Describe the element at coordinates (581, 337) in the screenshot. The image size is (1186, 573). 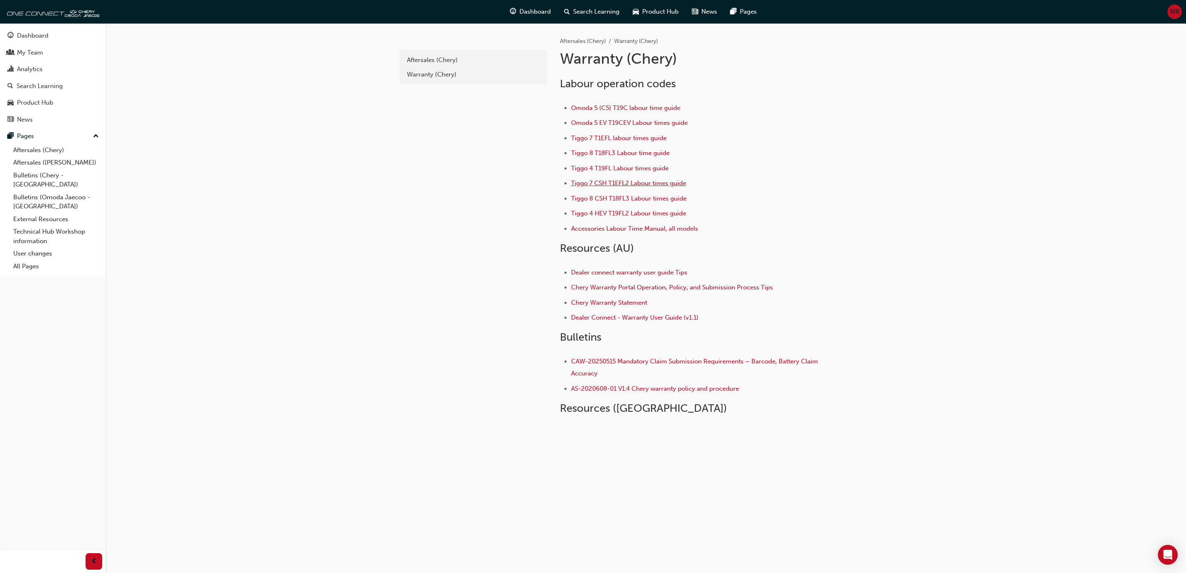
I see `span: Bulletins` at that location.